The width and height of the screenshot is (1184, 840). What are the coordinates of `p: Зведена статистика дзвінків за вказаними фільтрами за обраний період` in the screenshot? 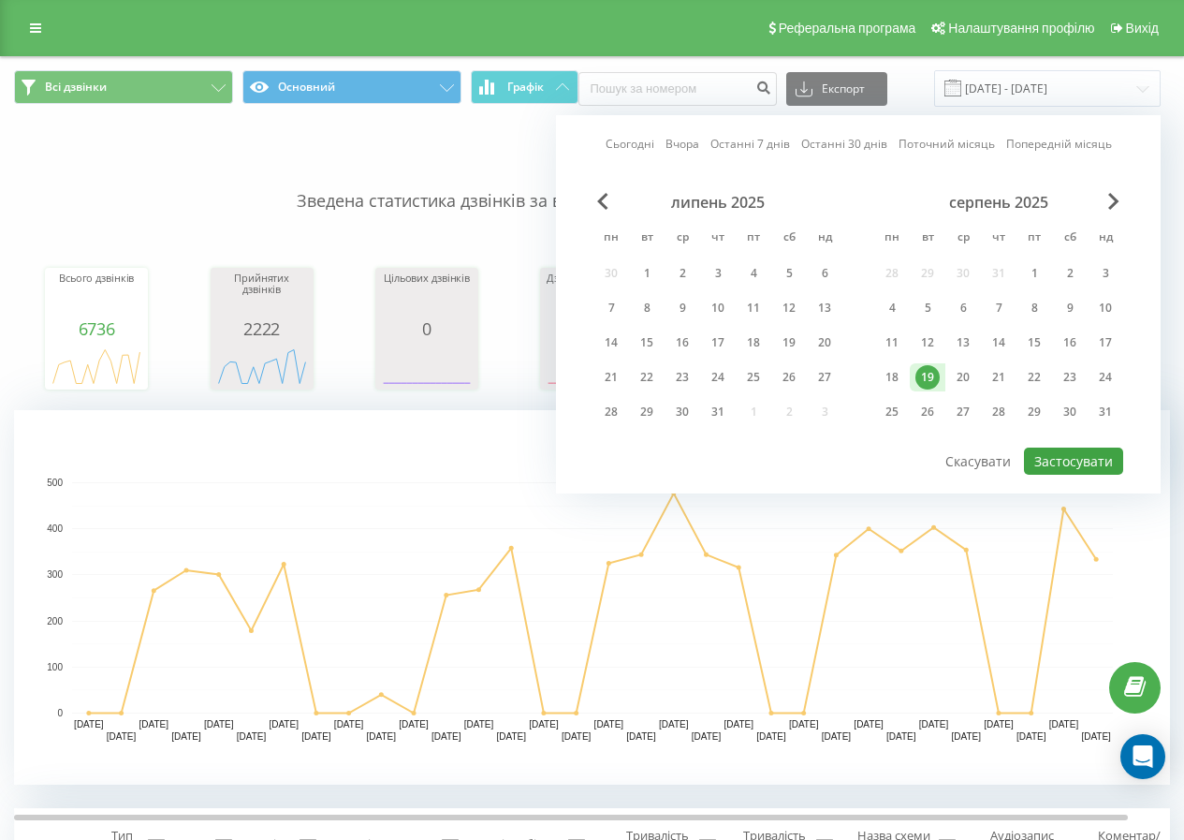 It's located at (592, 183).